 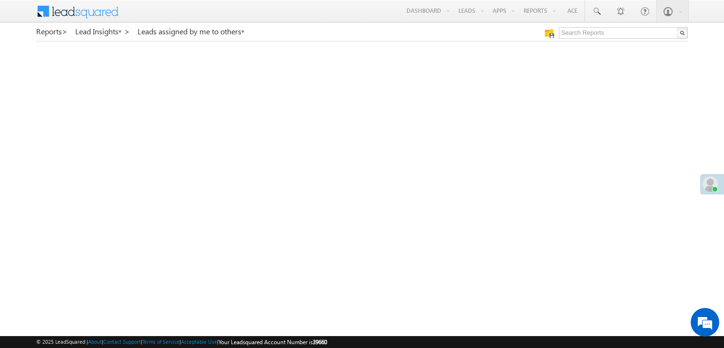 I want to click on a: Terms of Service, so click(x=161, y=341).